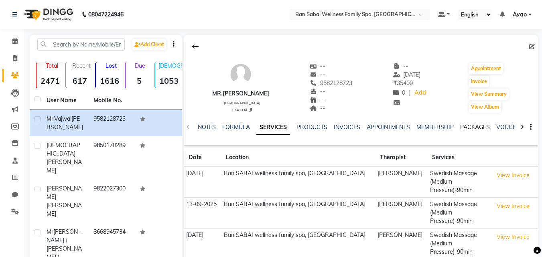 The width and height of the screenshot is (542, 257). Describe the element at coordinates (112, 158) in the screenshot. I see `td: 9850170289` at that location.